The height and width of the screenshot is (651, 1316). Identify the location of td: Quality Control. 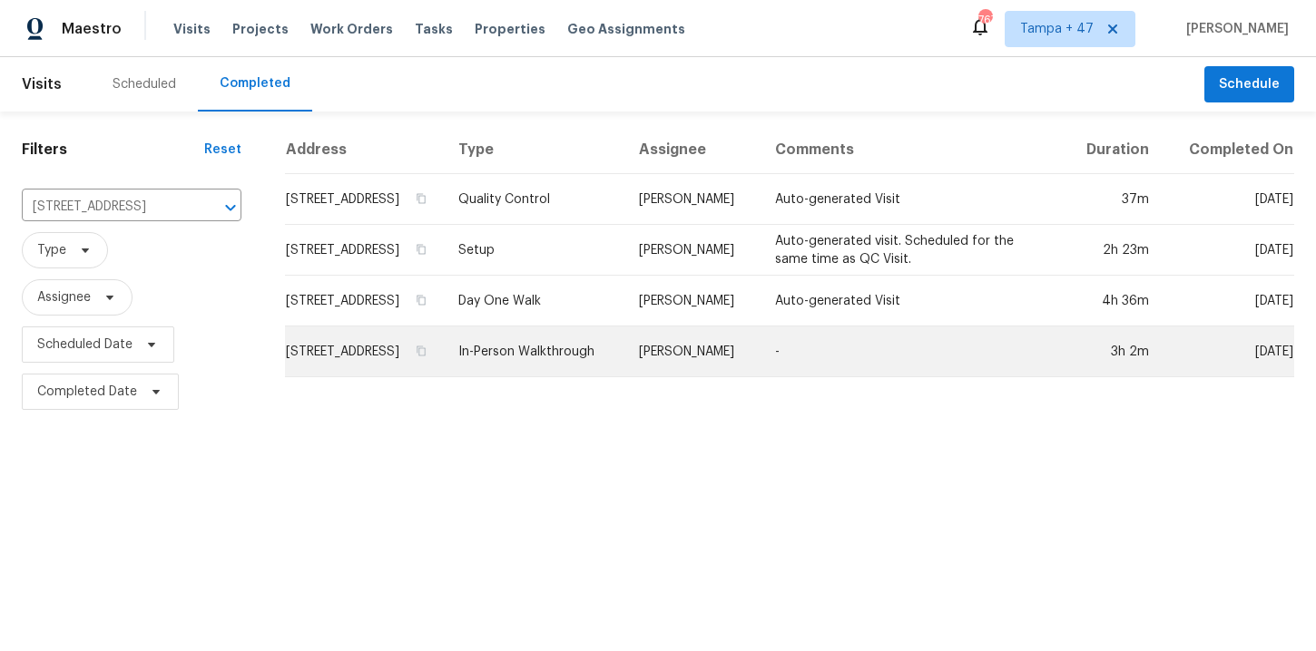
(533, 200).